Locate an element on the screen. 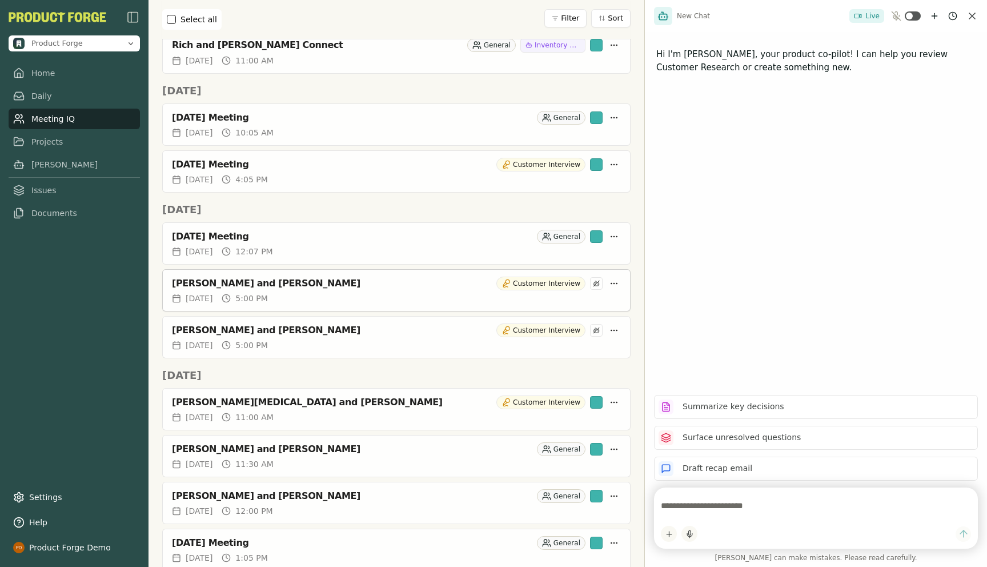 The width and height of the screenshot is (987, 567). button: Send message is located at coordinates (963, 533).